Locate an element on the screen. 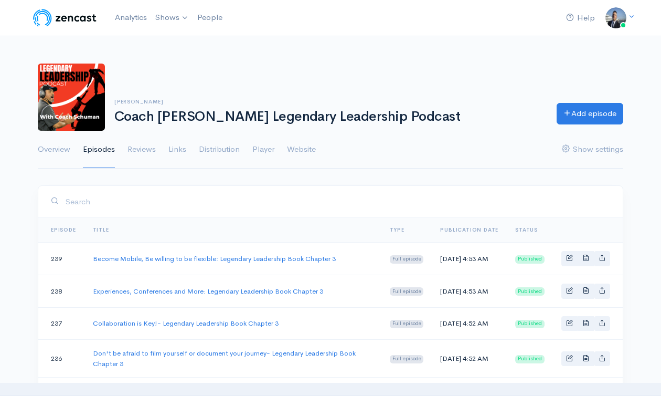 This screenshot has height=396, width=661. a: Experiences, Conferences and More: Legendary Leadership Book Chapter 3 is located at coordinates (208, 291).